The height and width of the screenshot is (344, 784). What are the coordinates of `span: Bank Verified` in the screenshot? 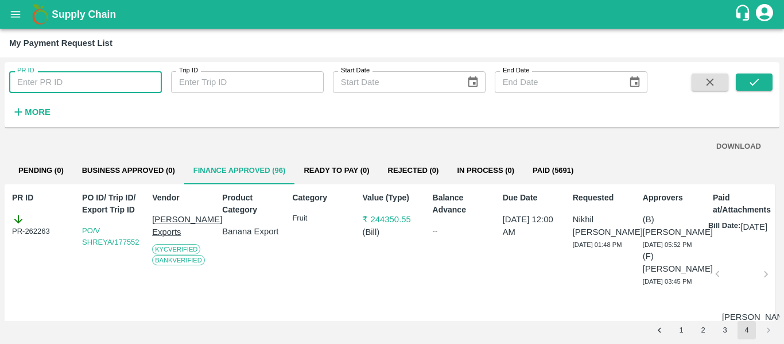 It's located at (178, 260).